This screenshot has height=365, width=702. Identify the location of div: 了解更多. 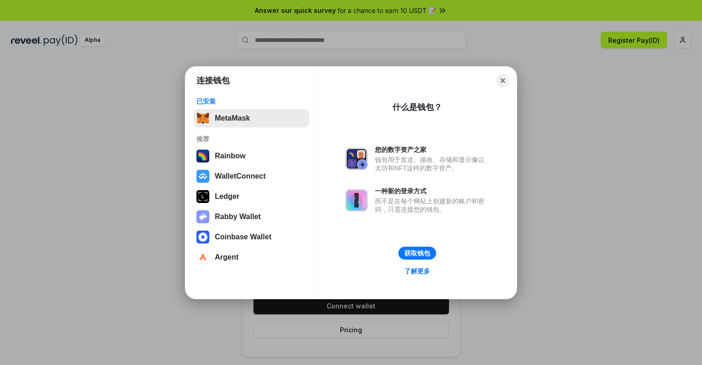
(417, 271).